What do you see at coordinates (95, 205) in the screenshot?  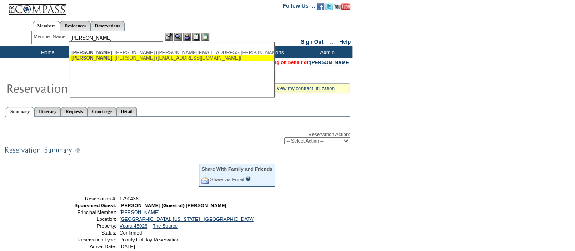 I see `strong: Sponsored Guest:` at bounding box center [95, 205].